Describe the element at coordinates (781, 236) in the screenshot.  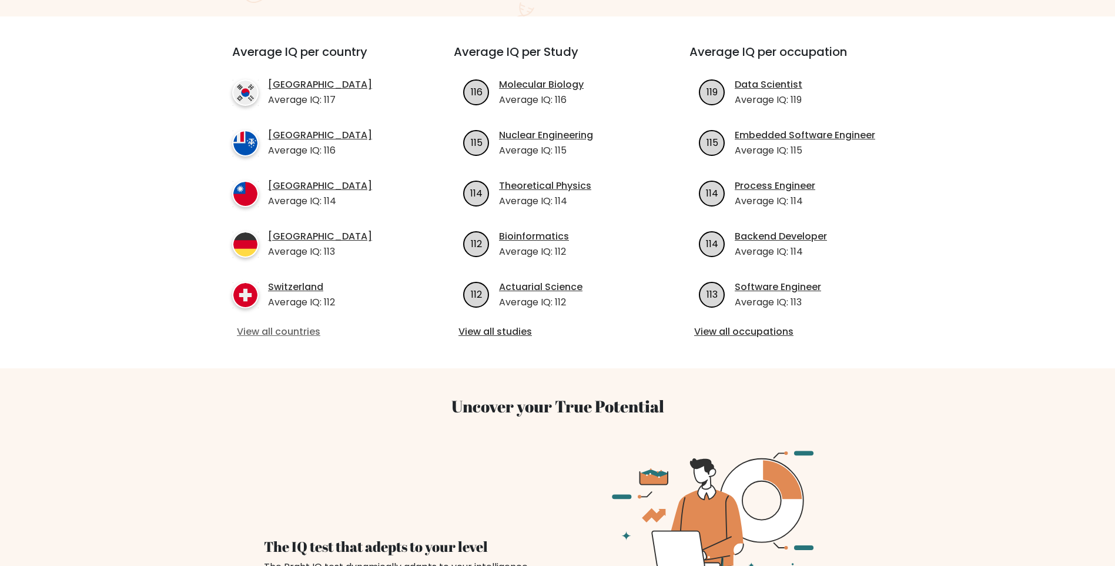
I see `a: Backend Developer` at that location.